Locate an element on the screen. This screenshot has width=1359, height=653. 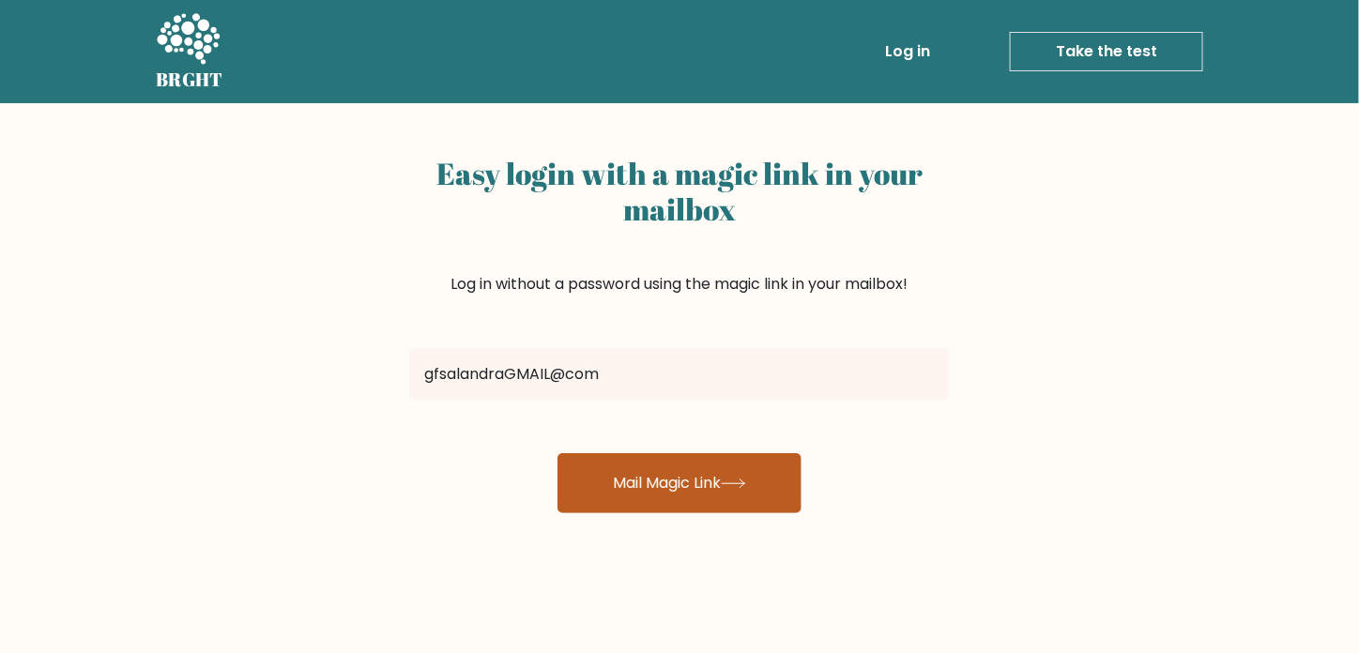
a: Take the test is located at coordinates (1107, 52).